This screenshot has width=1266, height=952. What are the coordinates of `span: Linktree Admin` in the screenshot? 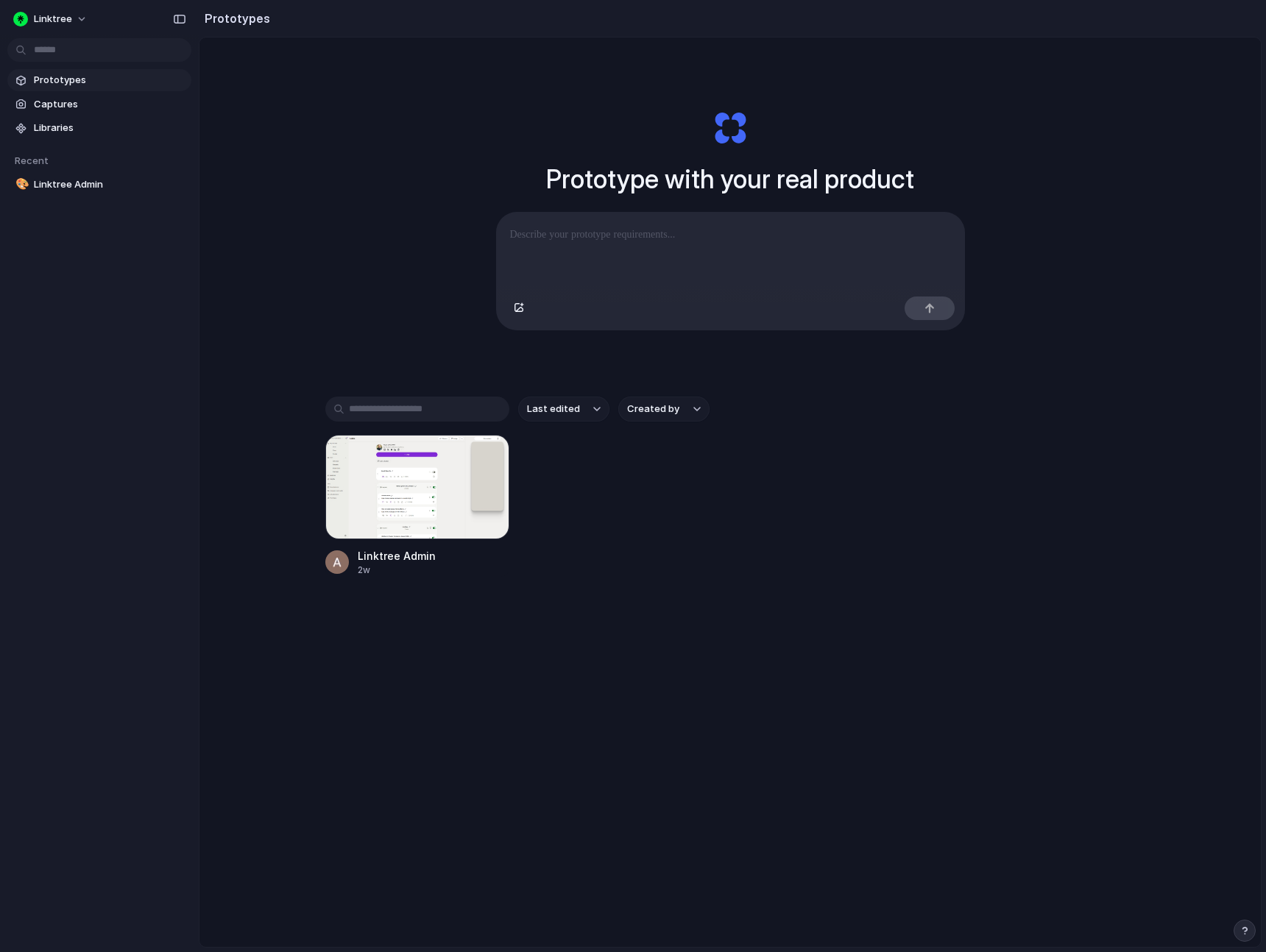 It's located at (109, 185).